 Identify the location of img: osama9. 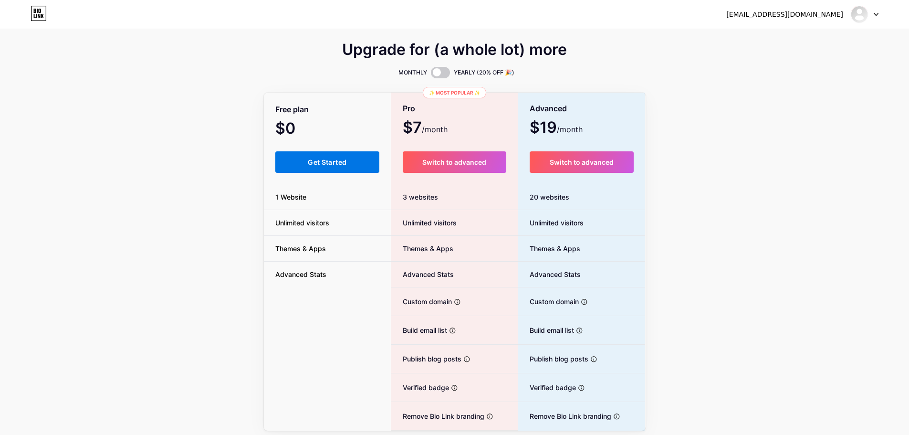
(859, 14).